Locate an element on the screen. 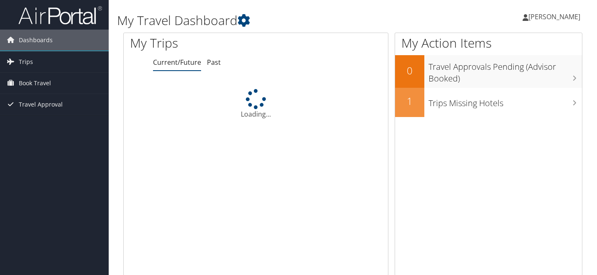  h1: My Trips is located at coordinates (201, 43).